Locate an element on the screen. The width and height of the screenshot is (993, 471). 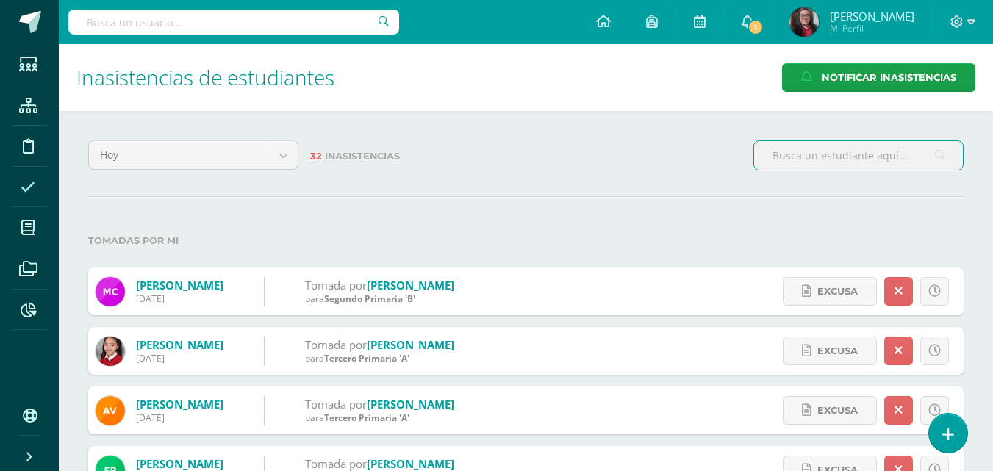
span: 32 is located at coordinates (316, 156).